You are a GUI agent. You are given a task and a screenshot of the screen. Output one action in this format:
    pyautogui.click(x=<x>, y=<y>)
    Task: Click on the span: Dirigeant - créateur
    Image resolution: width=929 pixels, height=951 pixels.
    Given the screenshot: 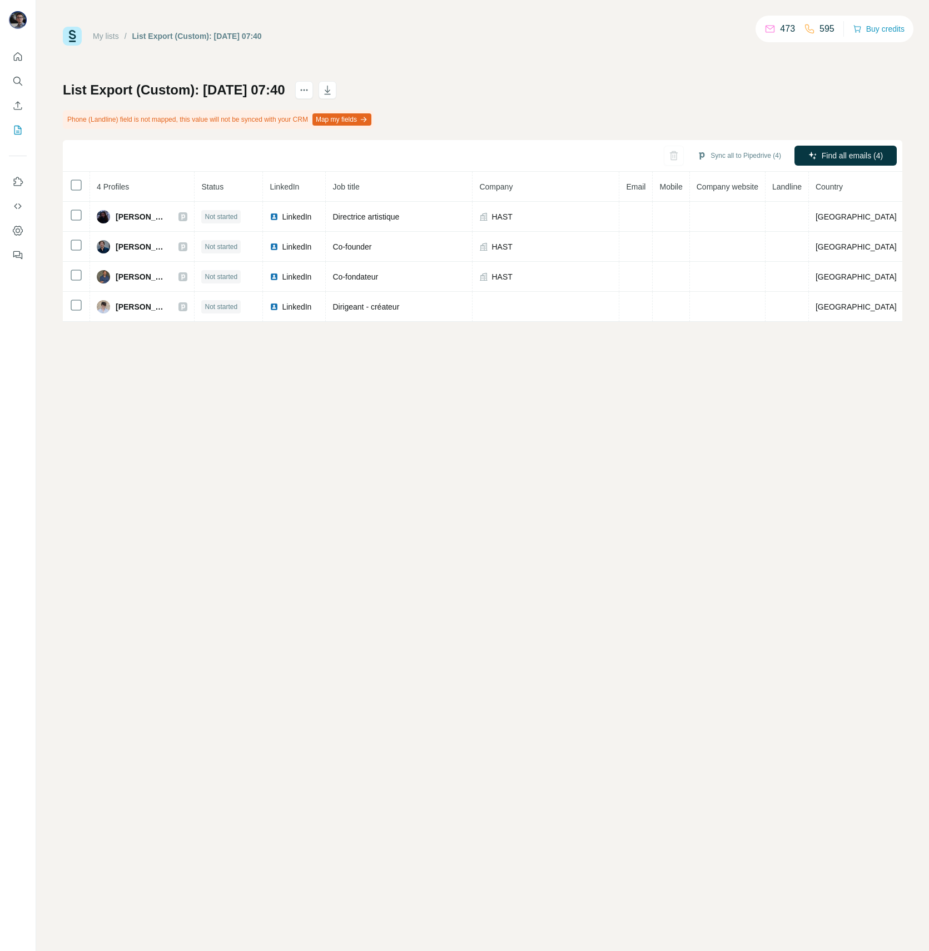 What is the action you would take?
    pyautogui.click(x=366, y=307)
    